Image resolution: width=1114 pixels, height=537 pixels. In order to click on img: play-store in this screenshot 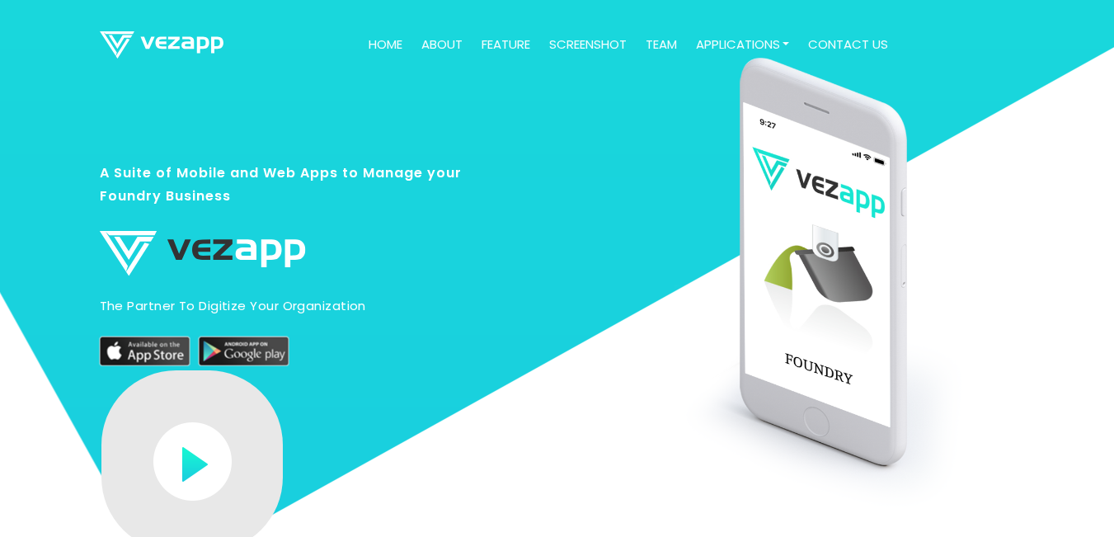, I will do `click(244, 351)`.